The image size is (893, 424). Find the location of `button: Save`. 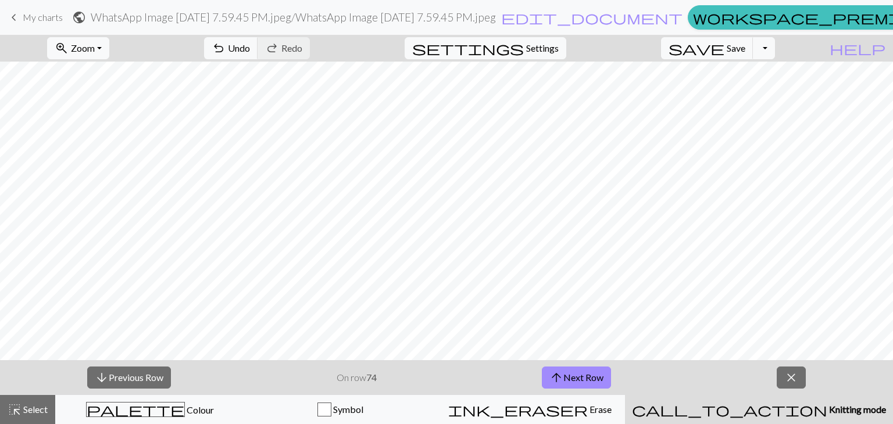

button: Save is located at coordinates (707, 48).